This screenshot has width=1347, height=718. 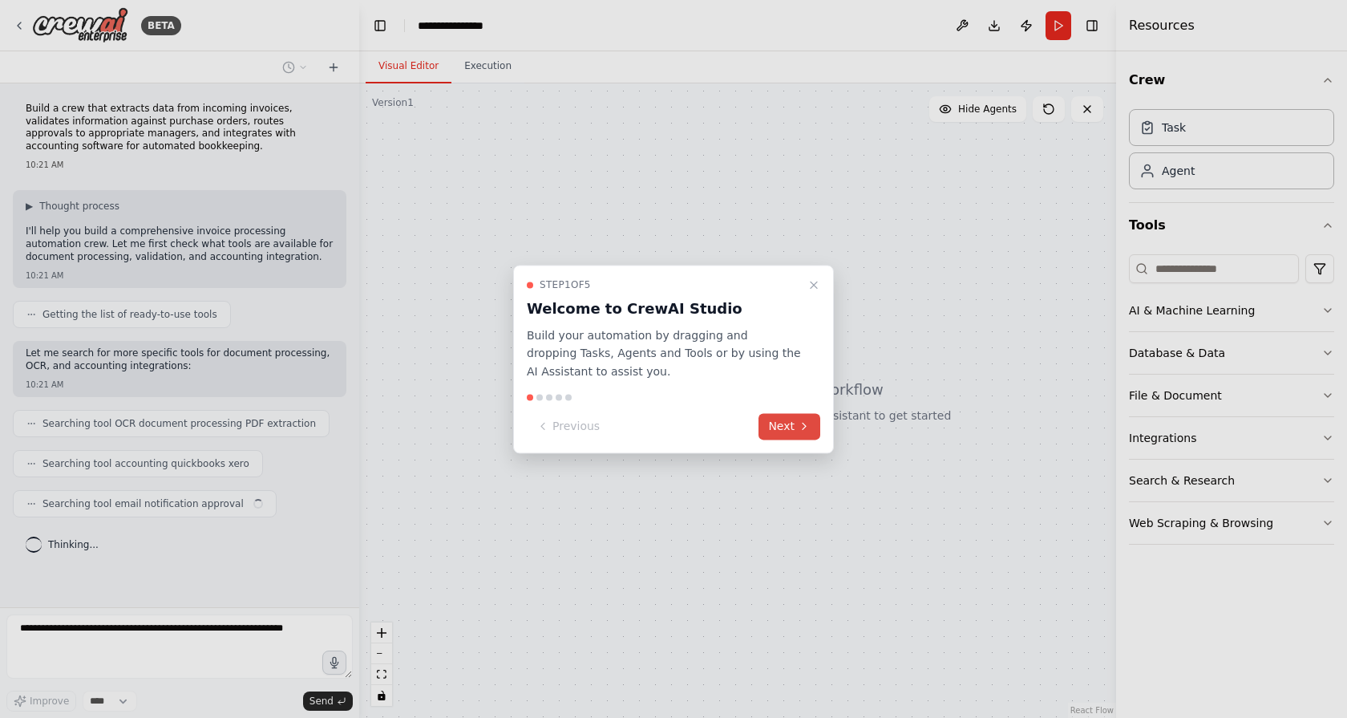 What do you see at coordinates (568, 426) in the screenshot?
I see `button: Previous` at bounding box center [568, 426].